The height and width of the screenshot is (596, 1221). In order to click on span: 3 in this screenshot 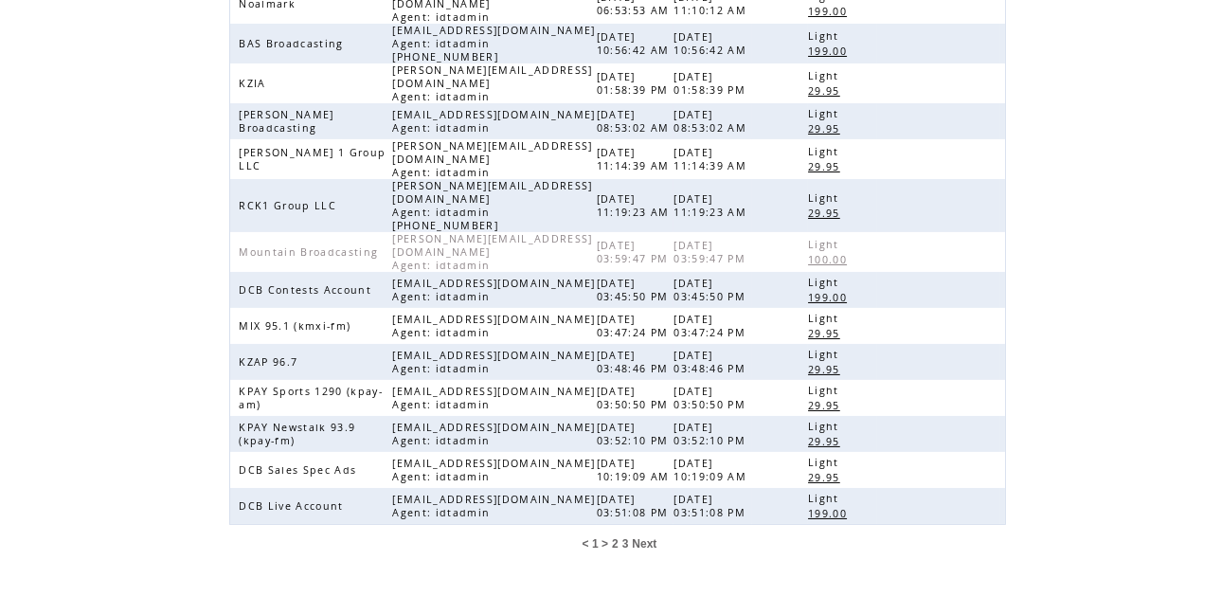, I will do `click(625, 544)`.